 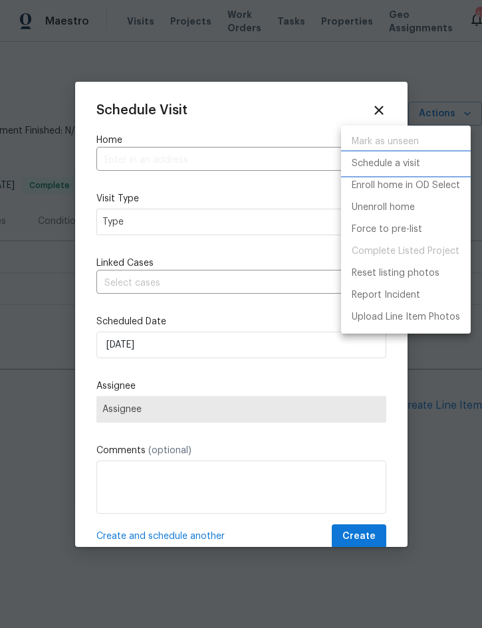 I want to click on p: Reset listing photos, so click(x=396, y=273).